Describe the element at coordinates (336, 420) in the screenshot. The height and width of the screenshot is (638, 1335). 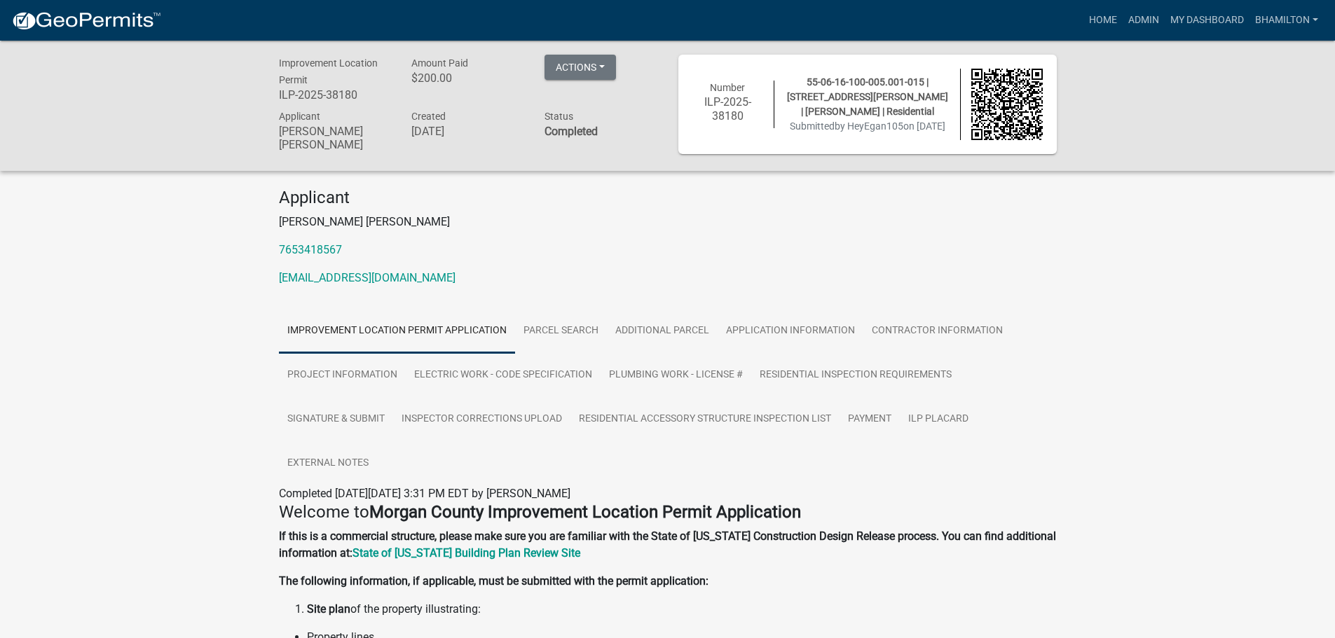
I see `a: Signature & Submit` at that location.